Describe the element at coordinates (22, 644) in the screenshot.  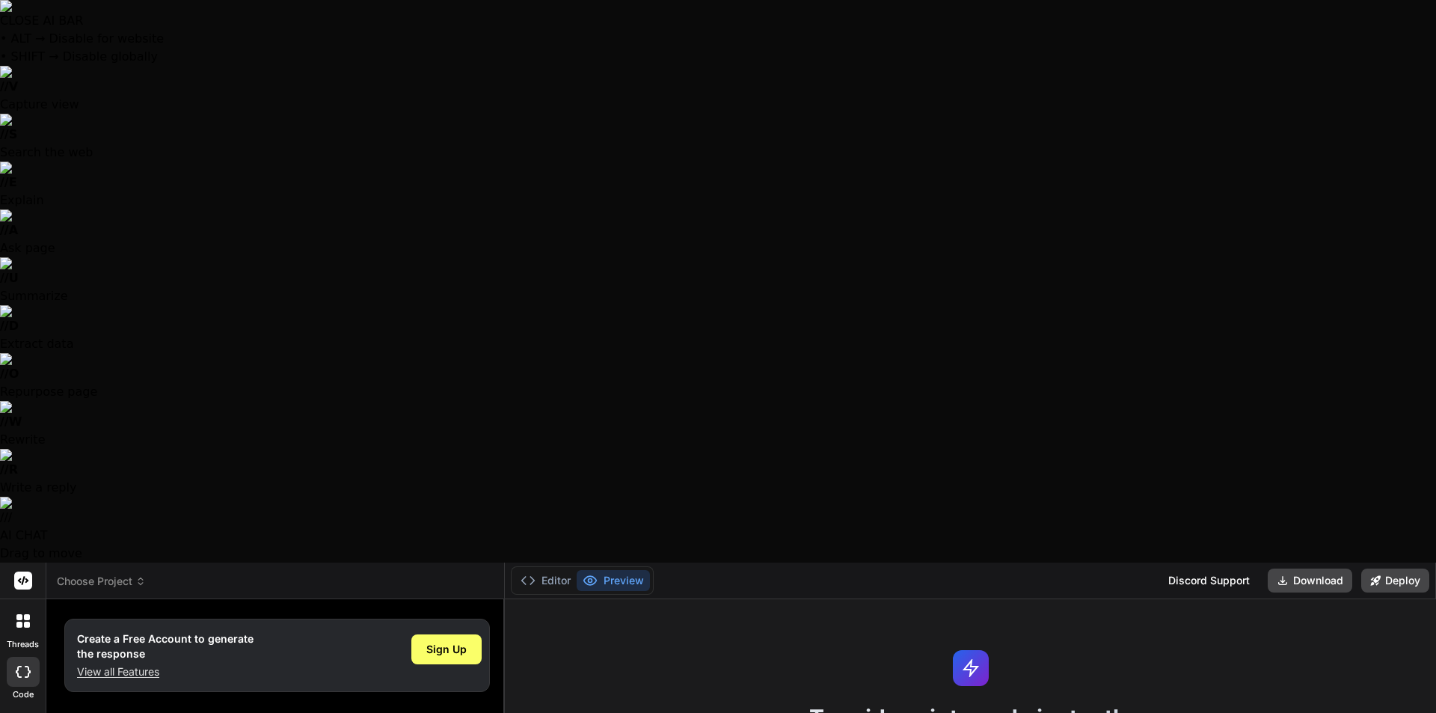
I see `label: threads` at that location.